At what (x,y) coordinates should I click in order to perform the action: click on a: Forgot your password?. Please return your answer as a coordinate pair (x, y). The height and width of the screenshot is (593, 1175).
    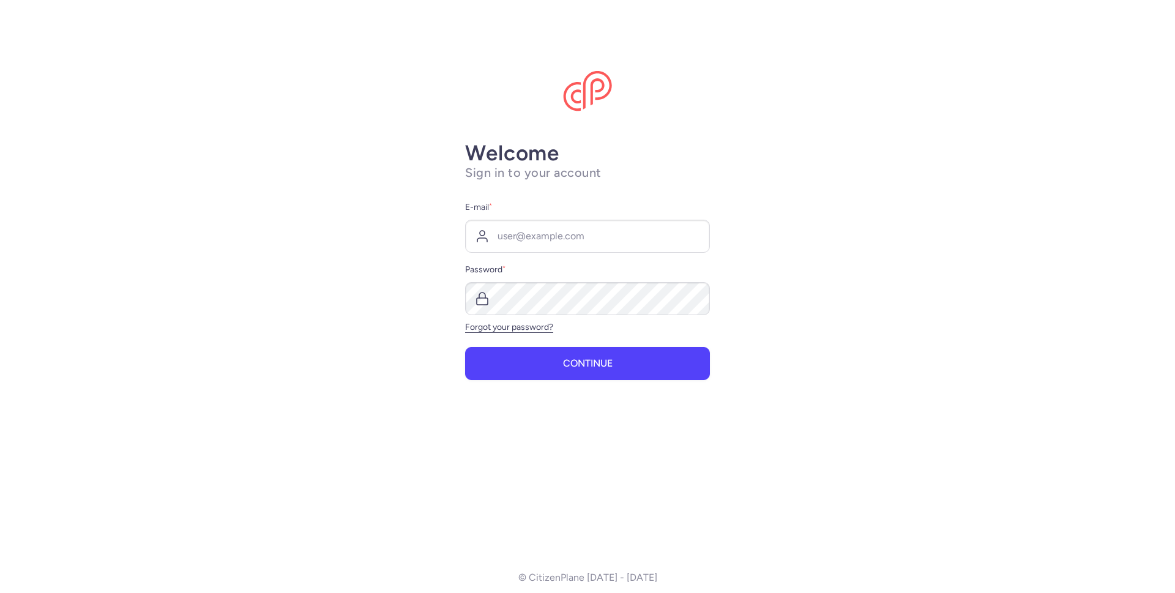
    Looking at the image, I should click on (509, 327).